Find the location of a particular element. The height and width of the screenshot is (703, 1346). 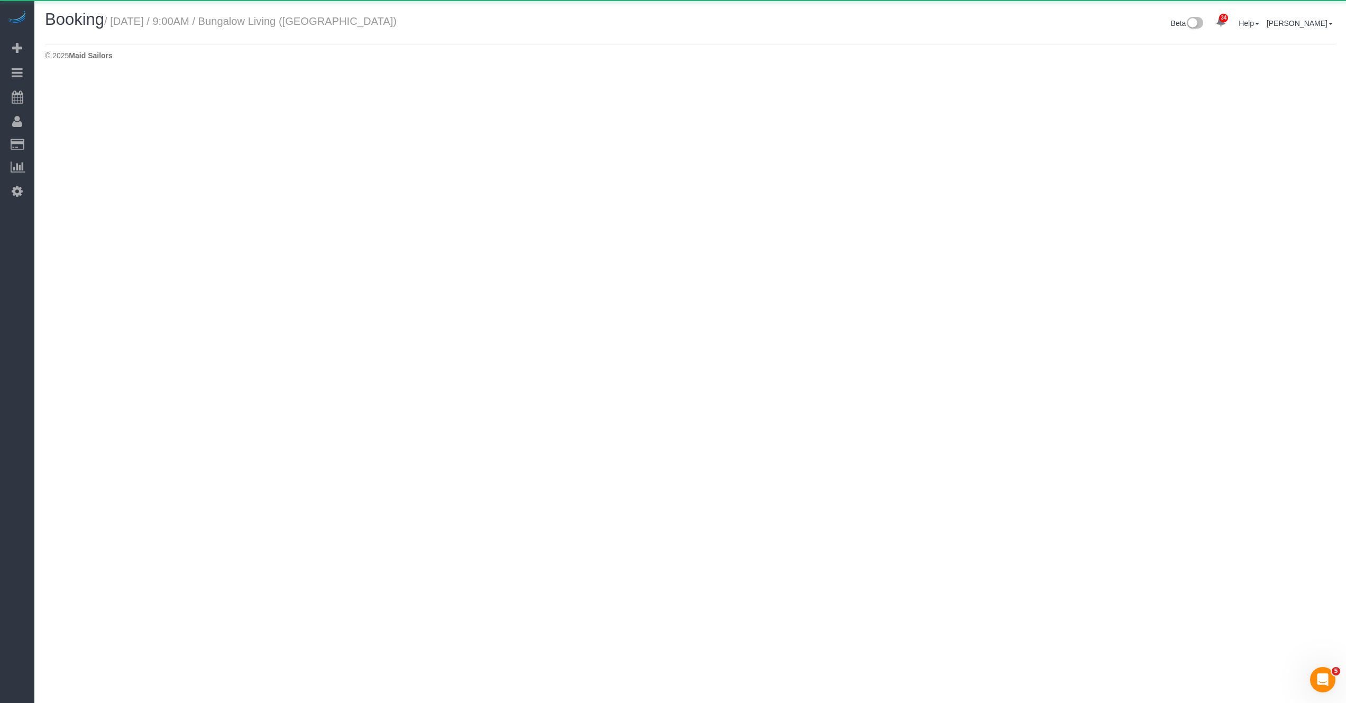

span: 34 is located at coordinates (1224, 18).